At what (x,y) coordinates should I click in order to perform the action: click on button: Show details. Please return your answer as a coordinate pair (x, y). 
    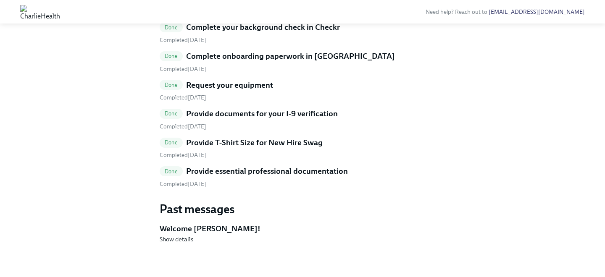
    Looking at the image, I should click on (176, 239).